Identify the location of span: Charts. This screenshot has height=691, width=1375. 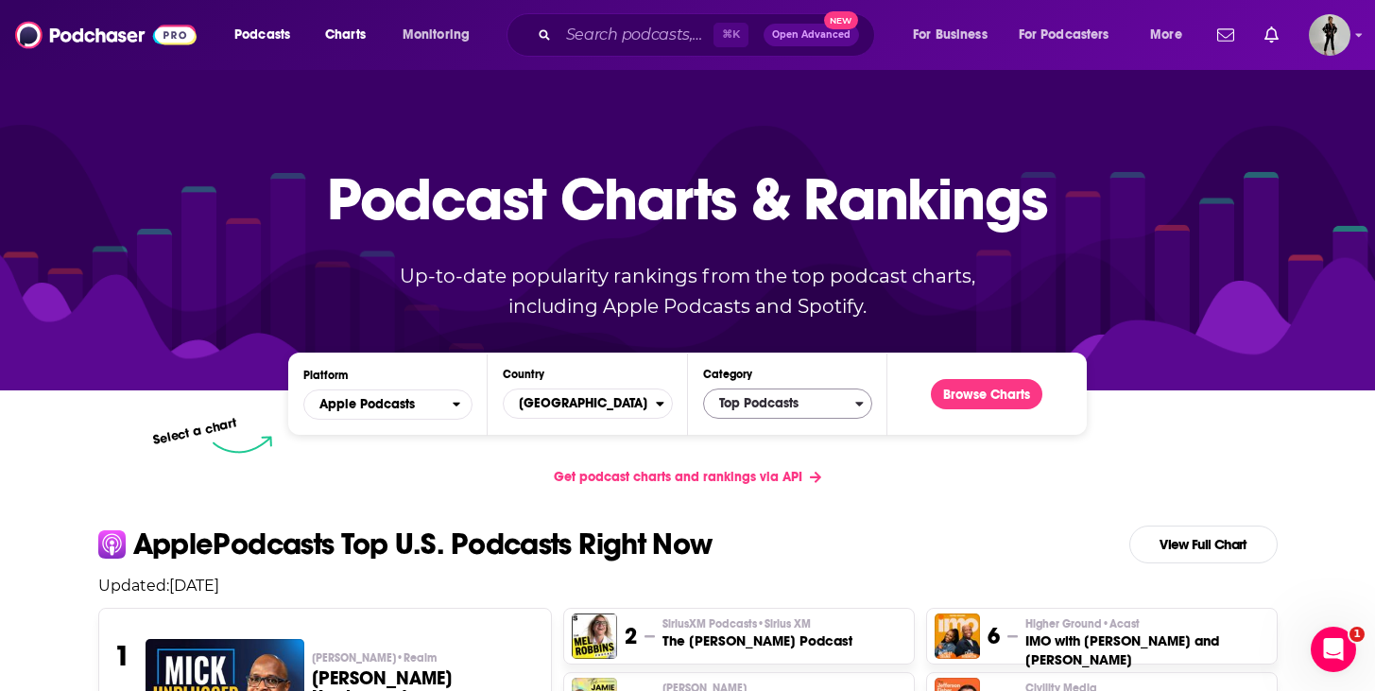
(345, 35).